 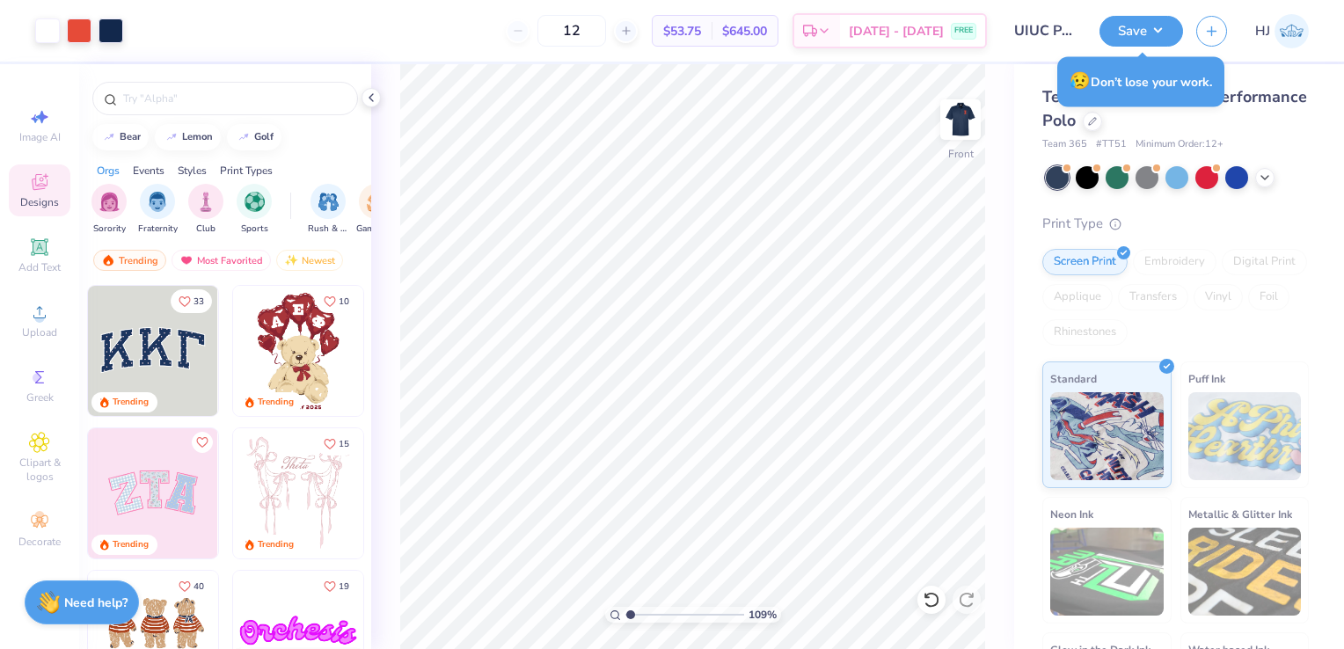 What do you see at coordinates (1065, 144) in the screenshot?
I see `span: Team 365` at bounding box center [1065, 144].